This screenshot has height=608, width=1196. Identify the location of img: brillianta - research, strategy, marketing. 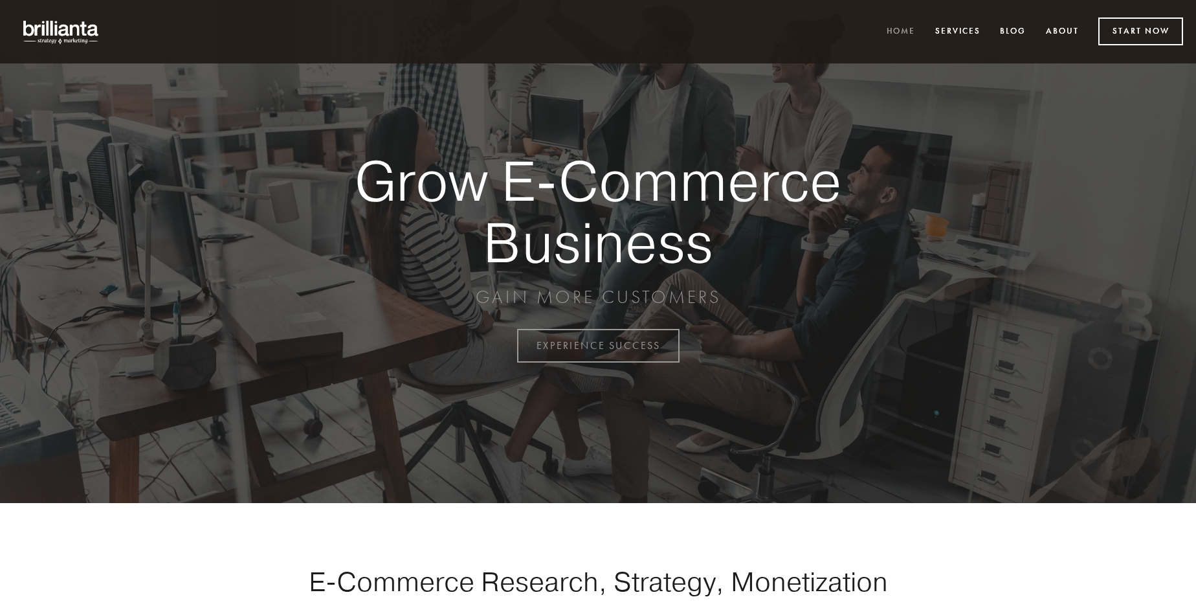
(61, 32).